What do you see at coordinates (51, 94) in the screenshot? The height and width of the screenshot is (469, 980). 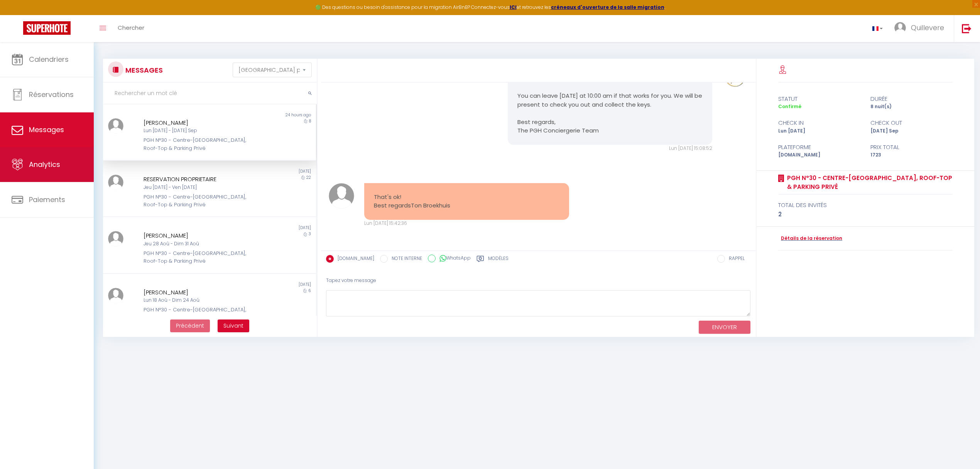 I see `span: Réservations` at bounding box center [51, 94].